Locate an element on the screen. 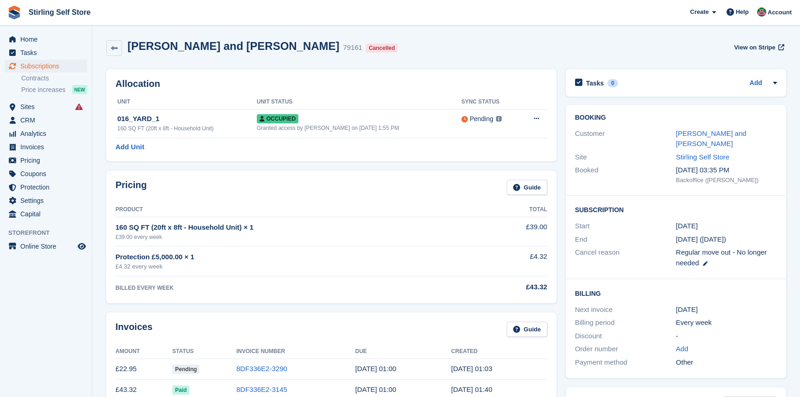 This screenshot has height=397, width=800. span: Invoices is located at coordinates (48, 147).